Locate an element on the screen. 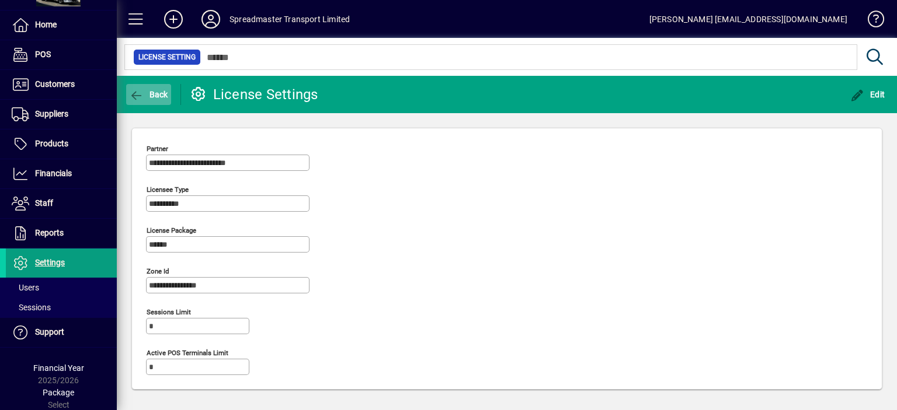 The height and width of the screenshot is (410, 897). span: Settings is located at coordinates (50, 263).